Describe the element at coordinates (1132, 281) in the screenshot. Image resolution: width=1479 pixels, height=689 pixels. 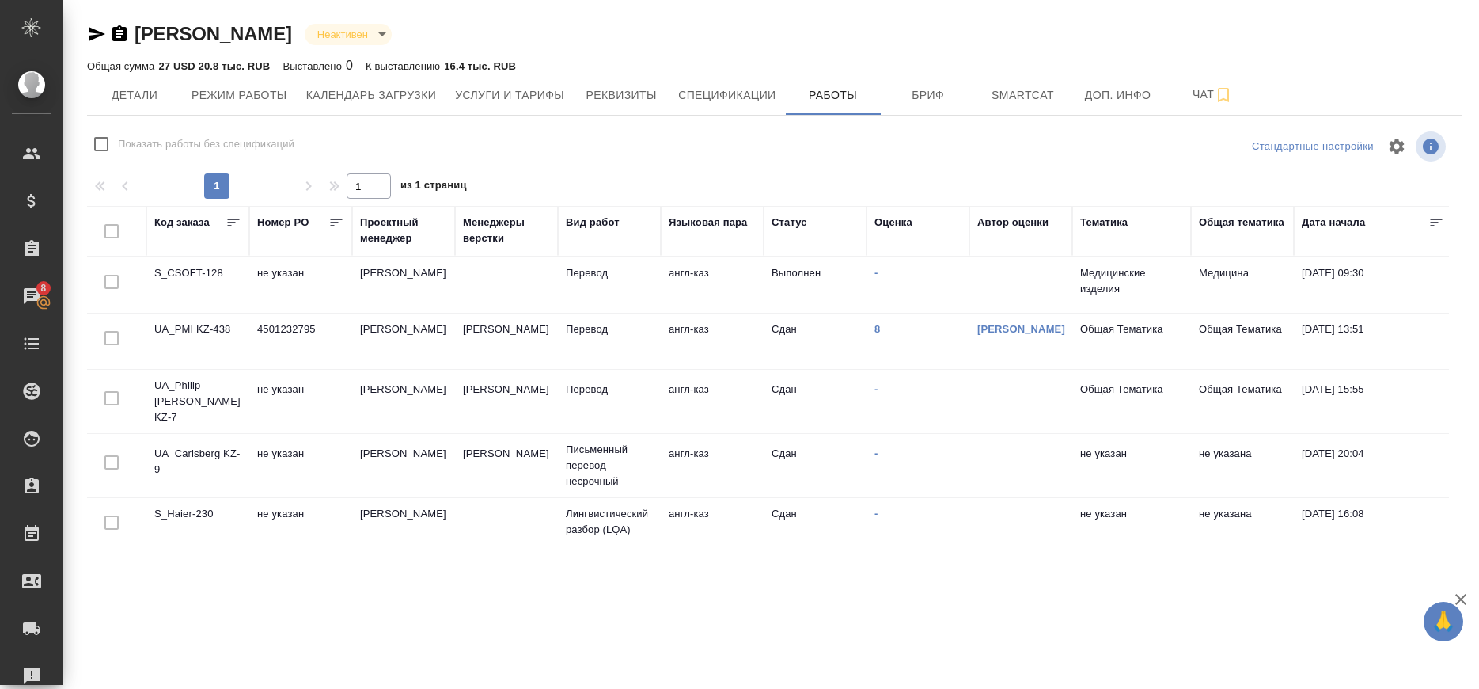
I see `p: Медицинские изделия` at that location.